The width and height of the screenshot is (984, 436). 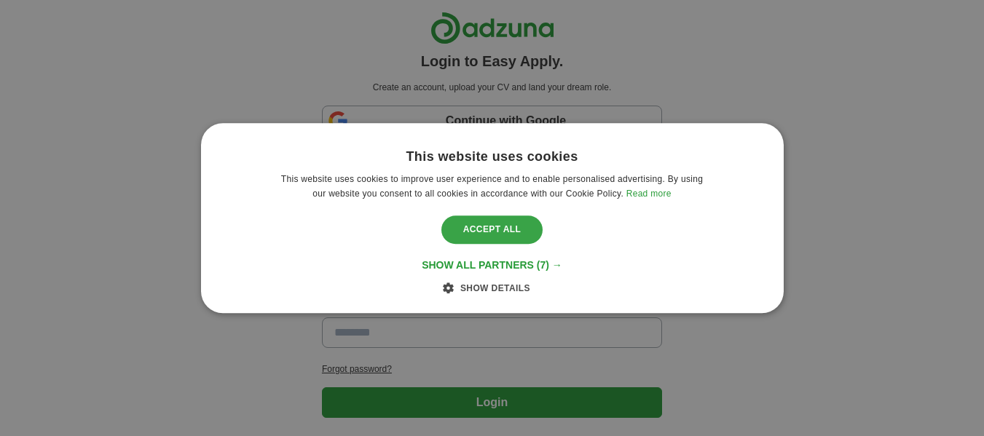 What do you see at coordinates (492, 187) in the screenshot?
I see `span: This website uses cookies to improve user experience and to enable personalised advertising. By u...` at bounding box center [492, 187].